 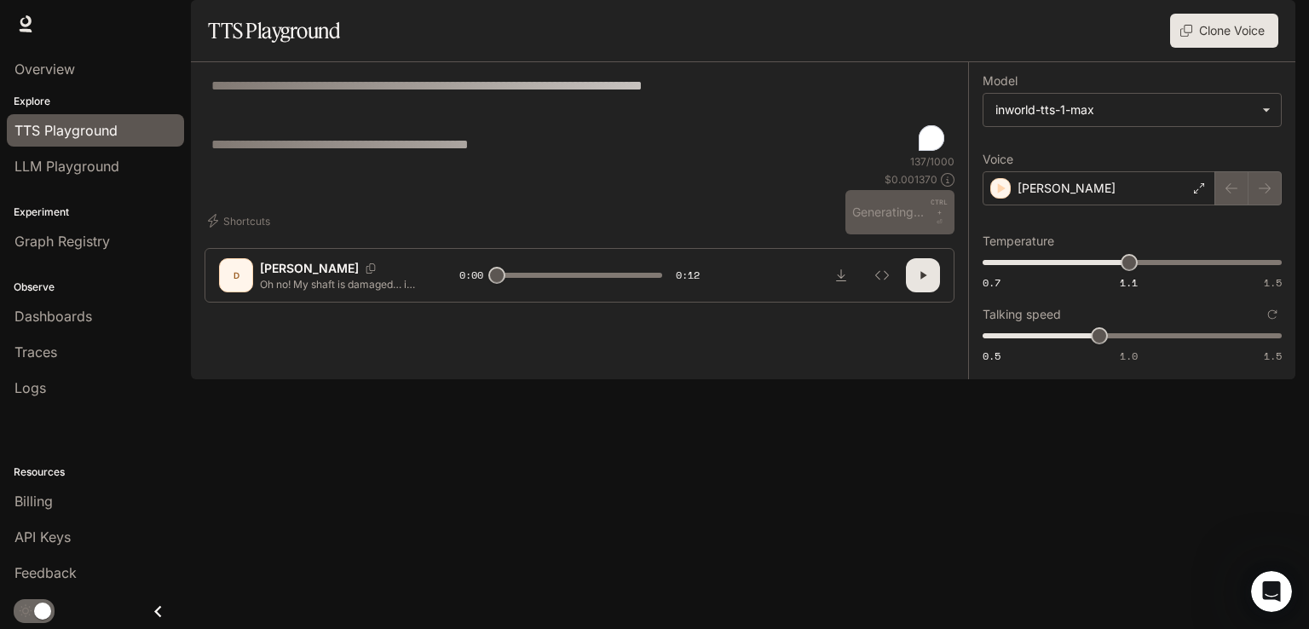 I want to click on button: Reset to default, so click(x=1272, y=314).